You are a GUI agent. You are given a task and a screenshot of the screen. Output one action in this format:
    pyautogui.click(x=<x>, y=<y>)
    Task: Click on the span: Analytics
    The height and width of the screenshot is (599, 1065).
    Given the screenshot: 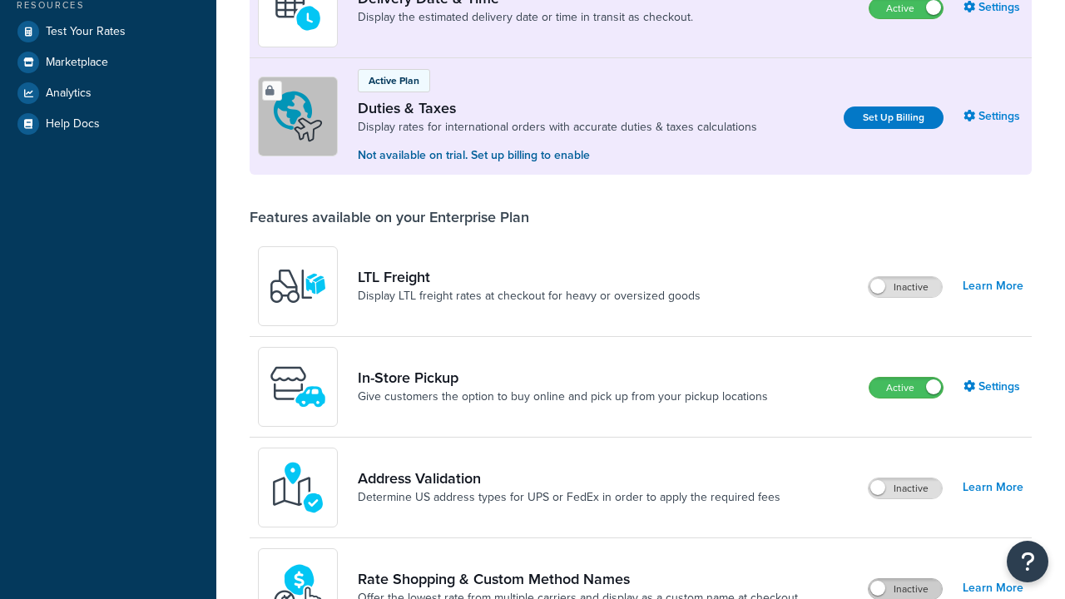 What is the action you would take?
    pyautogui.click(x=68, y=93)
    